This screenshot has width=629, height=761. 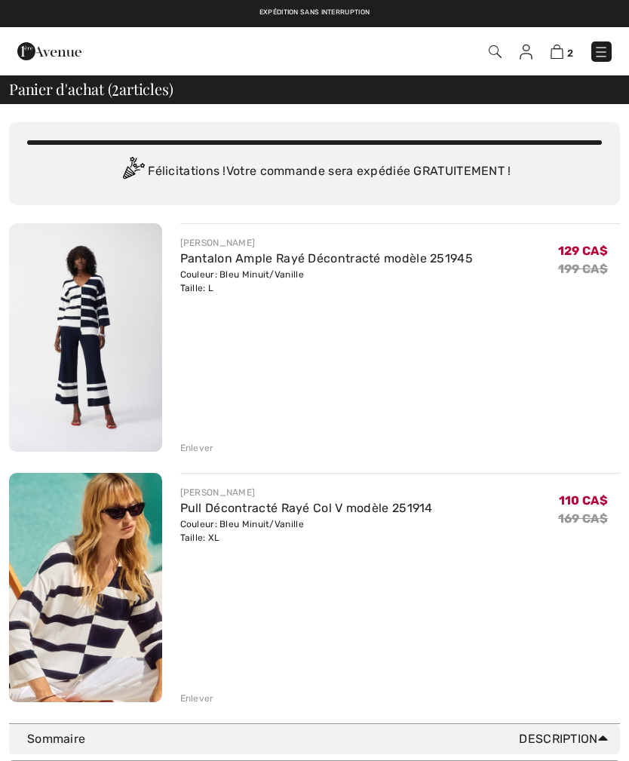 I want to click on img: Panier d'achat, so click(x=557, y=51).